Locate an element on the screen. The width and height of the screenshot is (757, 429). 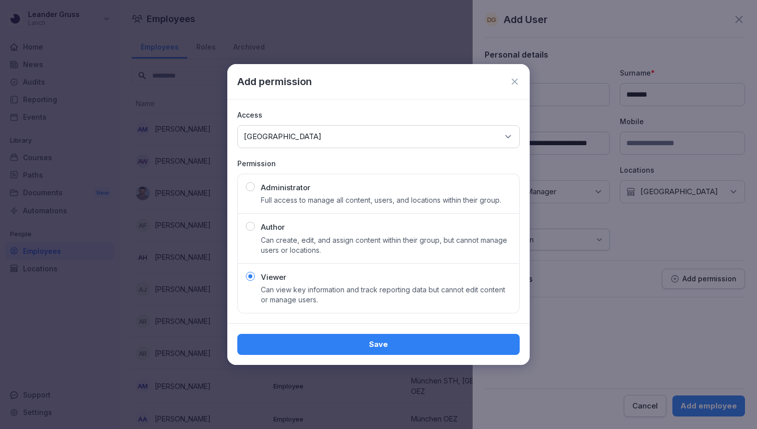
p: Administrator is located at coordinates (285, 188).